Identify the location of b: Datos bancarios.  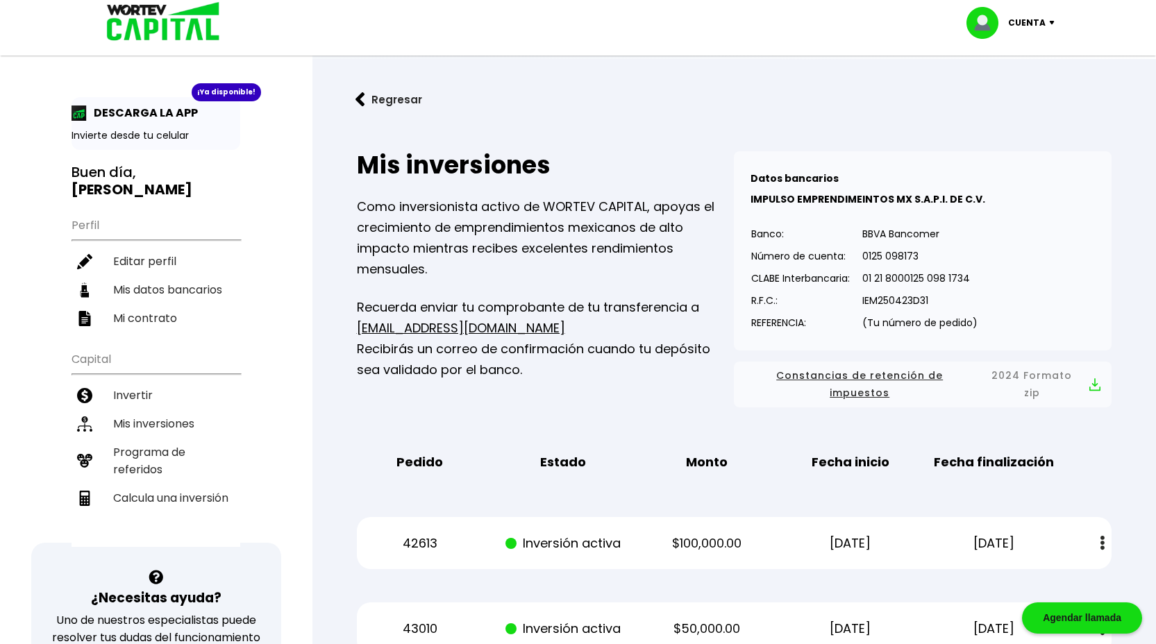
(794, 178).